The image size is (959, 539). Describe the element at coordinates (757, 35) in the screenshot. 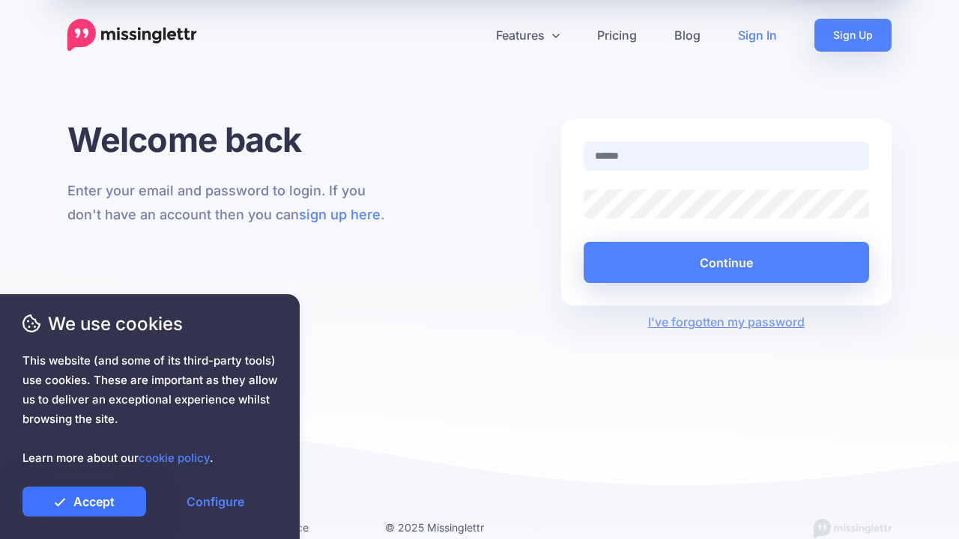

I see `a: Sign In` at that location.